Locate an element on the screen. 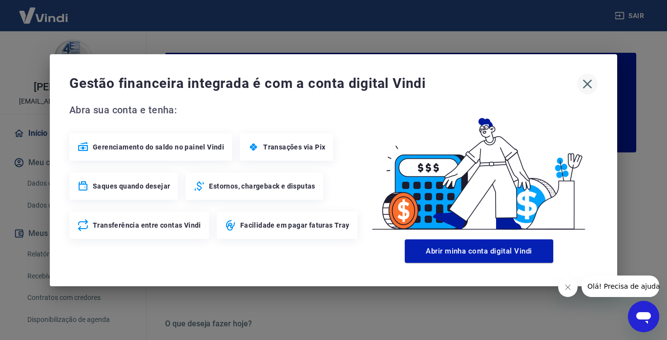  span: Olá! Precisa de ajuda? is located at coordinates (44, 11).